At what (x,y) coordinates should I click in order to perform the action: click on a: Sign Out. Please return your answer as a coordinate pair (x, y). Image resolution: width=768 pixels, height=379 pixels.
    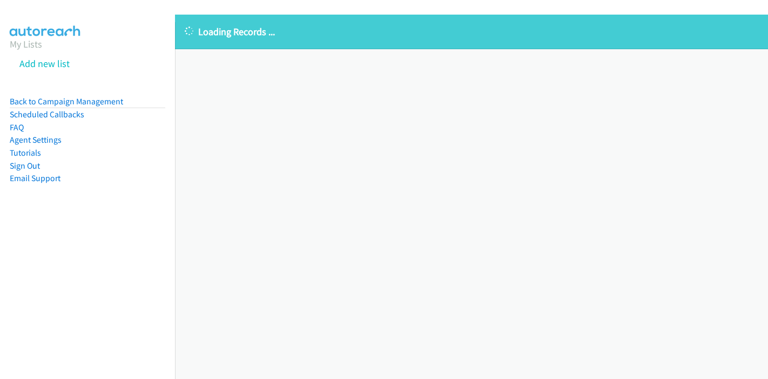
    Looking at the image, I should click on (25, 165).